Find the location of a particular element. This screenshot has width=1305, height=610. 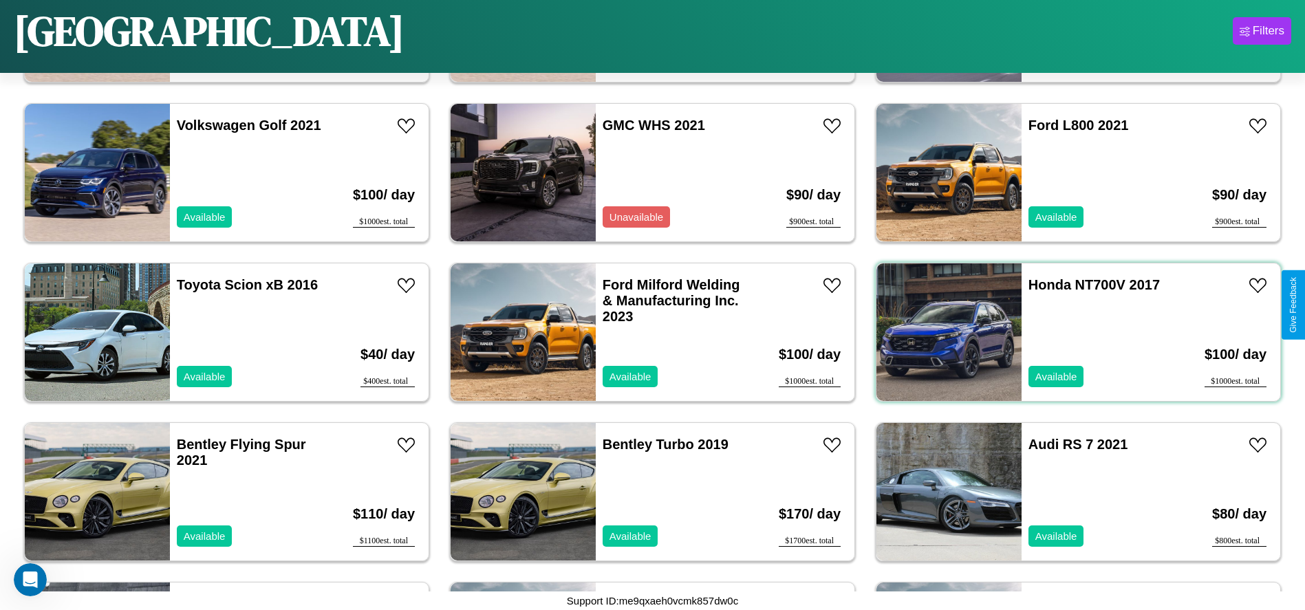

h3: $ 110 / day is located at coordinates (384, 514).